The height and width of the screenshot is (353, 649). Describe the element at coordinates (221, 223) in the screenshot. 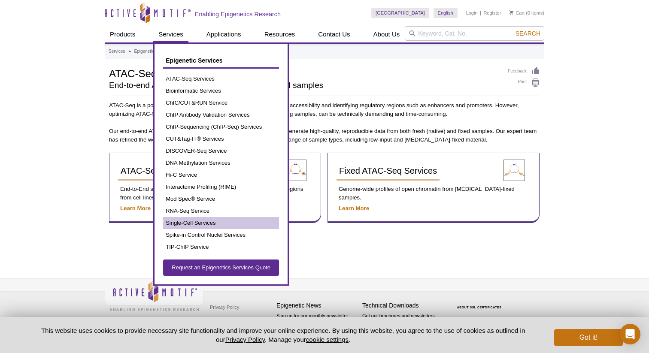

I see `a: Single-Cell Services` at that location.